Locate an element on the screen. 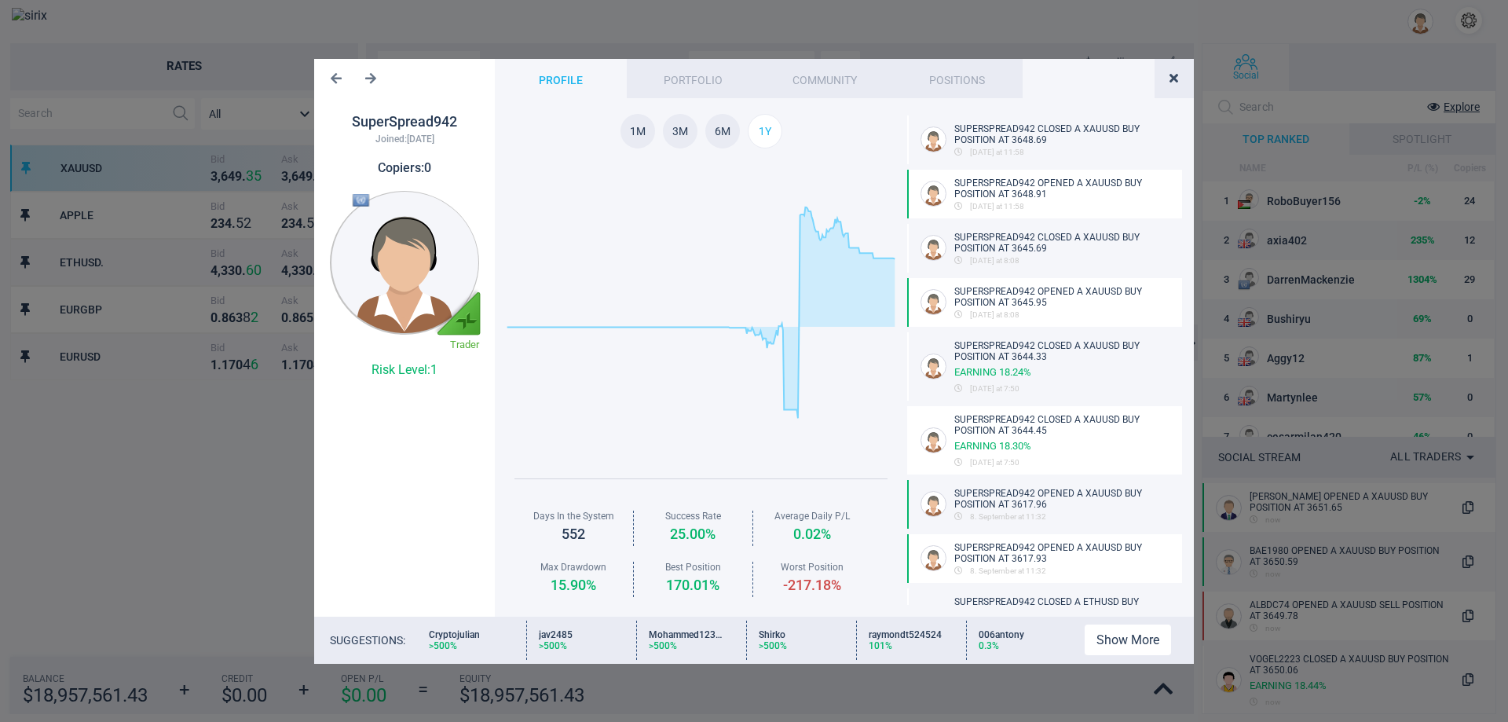 The height and width of the screenshot is (722, 1508). strong: 170.01 % is located at coordinates (693, 584).